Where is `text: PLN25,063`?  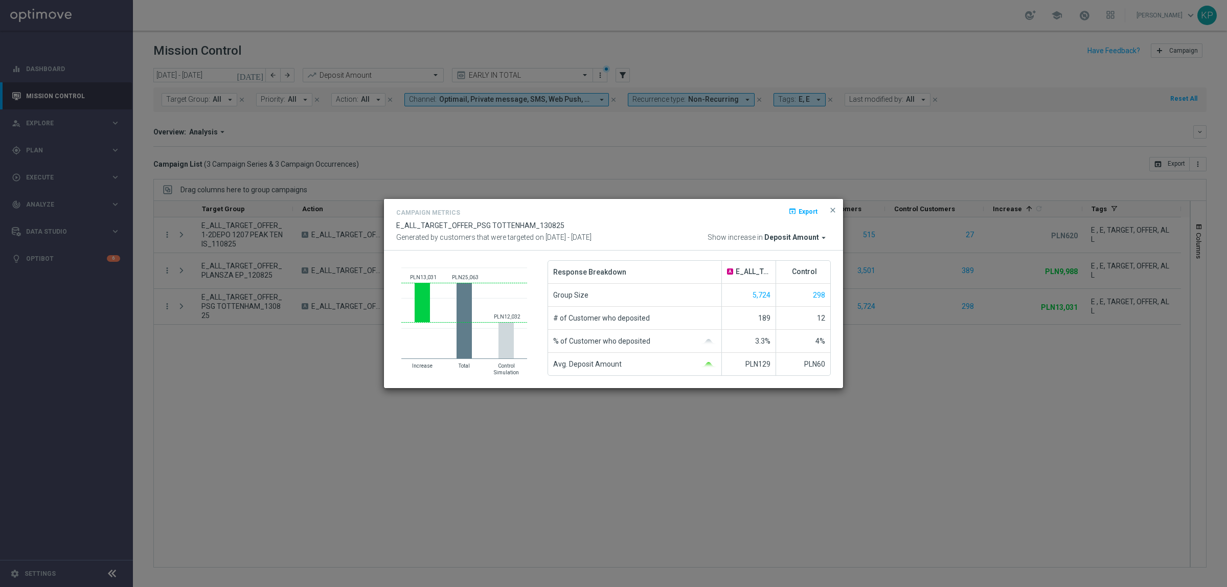
text: PLN25,063 is located at coordinates (465, 277).